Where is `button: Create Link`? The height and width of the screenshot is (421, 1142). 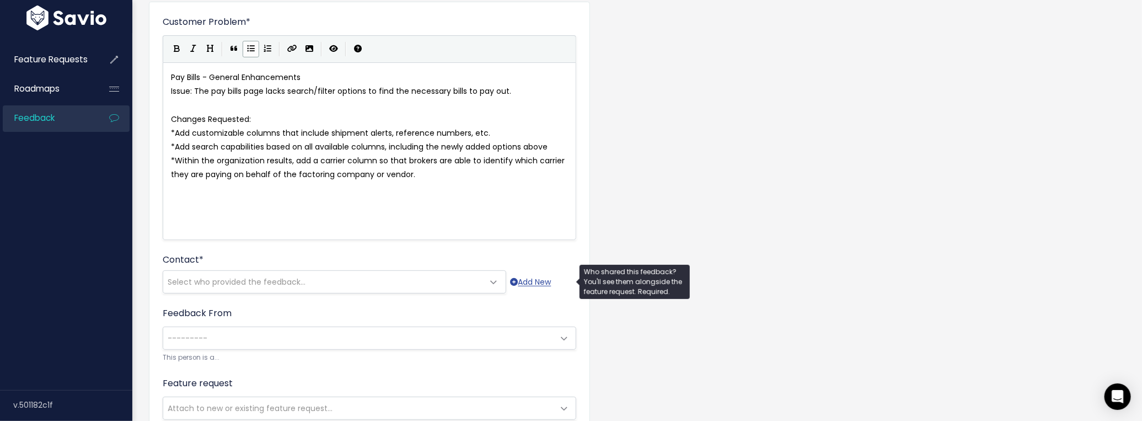 button: Create Link is located at coordinates (292, 49).